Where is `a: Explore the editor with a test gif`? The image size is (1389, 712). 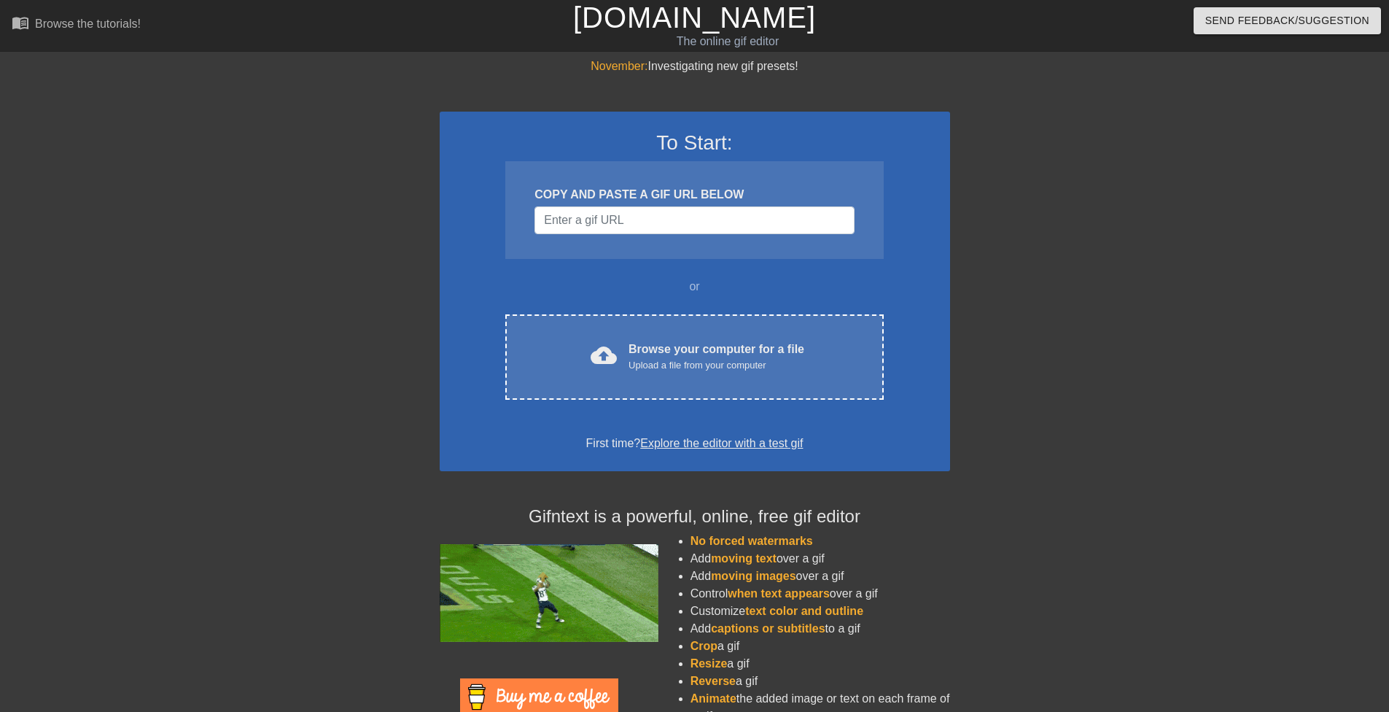 a: Explore the editor with a test gif is located at coordinates (721, 443).